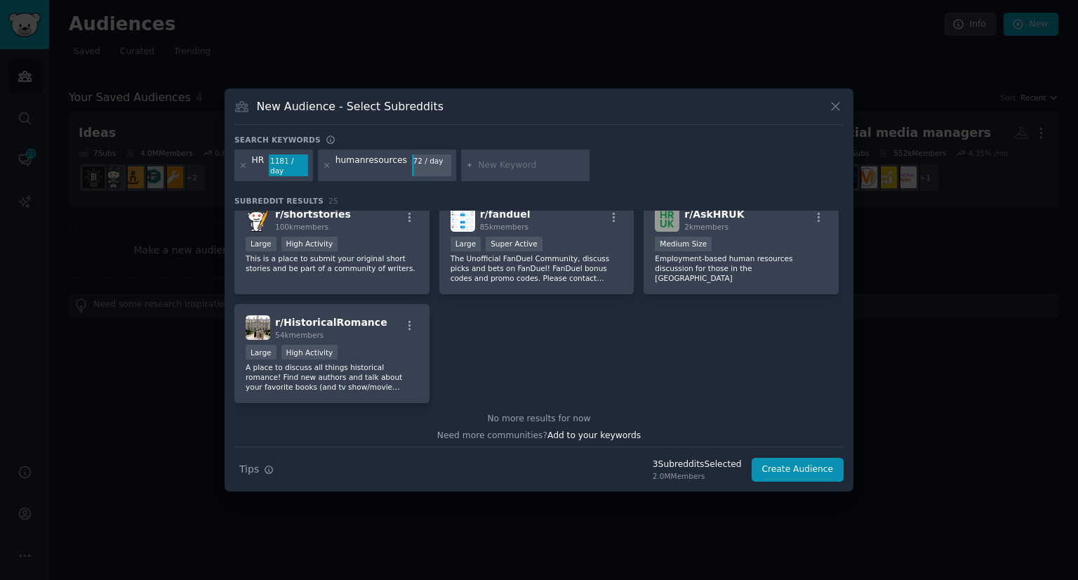 The image size is (1078, 580). Describe the element at coordinates (277, 140) in the screenshot. I see `h3: Search keywords` at that location.